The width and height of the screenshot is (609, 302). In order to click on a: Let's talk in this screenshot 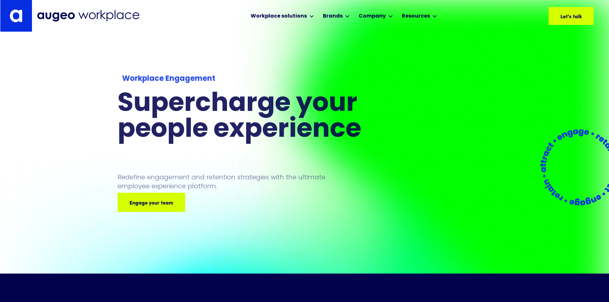, I will do `click(571, 16)`.